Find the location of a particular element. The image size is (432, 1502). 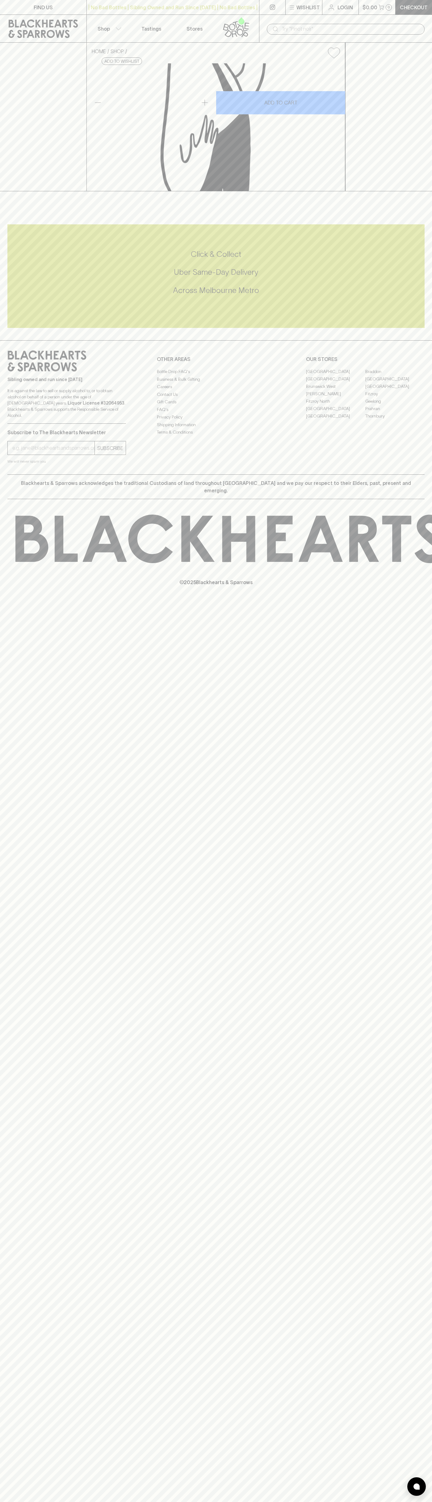

a: Stores is located at coordinates (195, 28).